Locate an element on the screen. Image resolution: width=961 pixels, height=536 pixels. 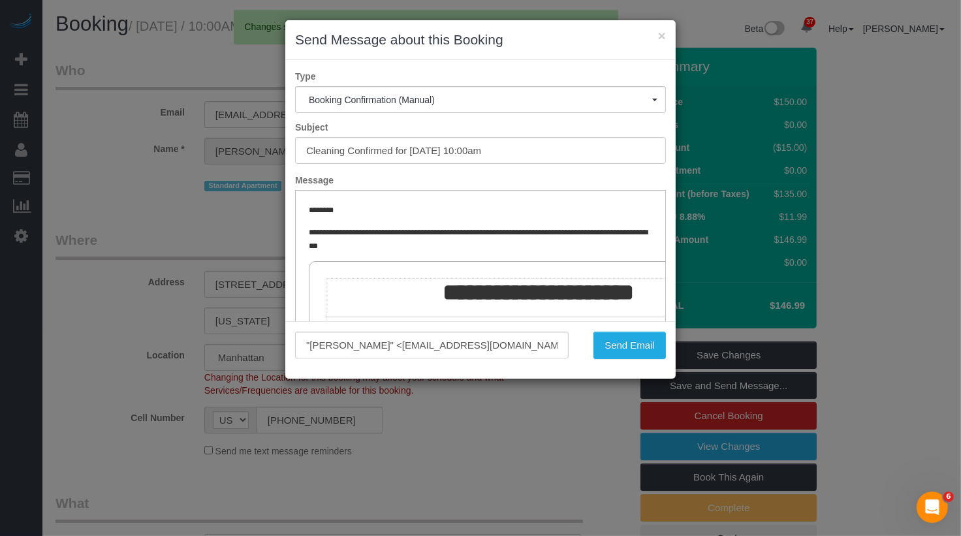
button: Send Email is located at coordinates (629, 345).